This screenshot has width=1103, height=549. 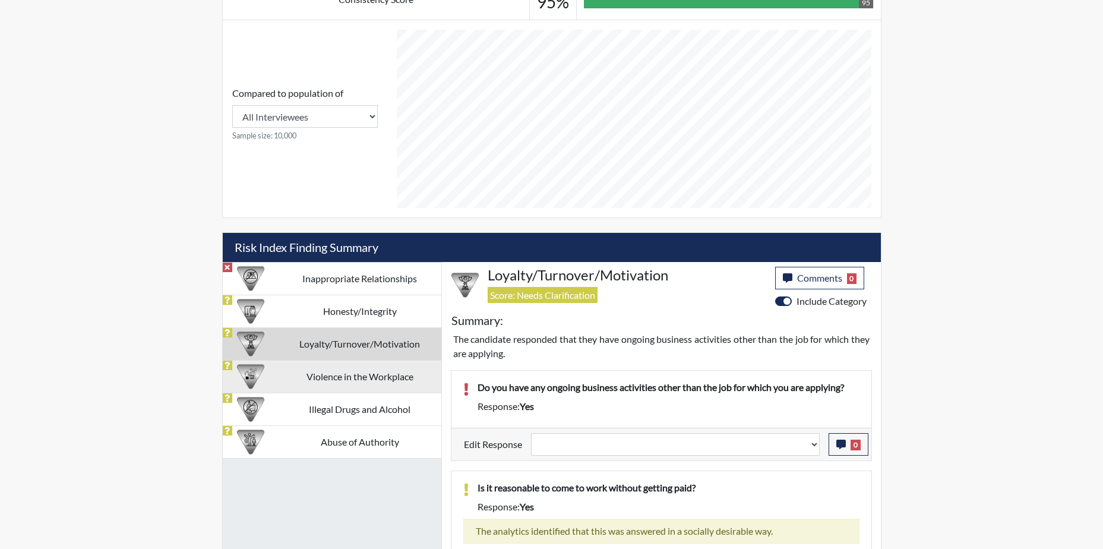 I want to click on p: Do you have any ongoing business activities other than the job for which you are applying?, so click(x=668, y=387).